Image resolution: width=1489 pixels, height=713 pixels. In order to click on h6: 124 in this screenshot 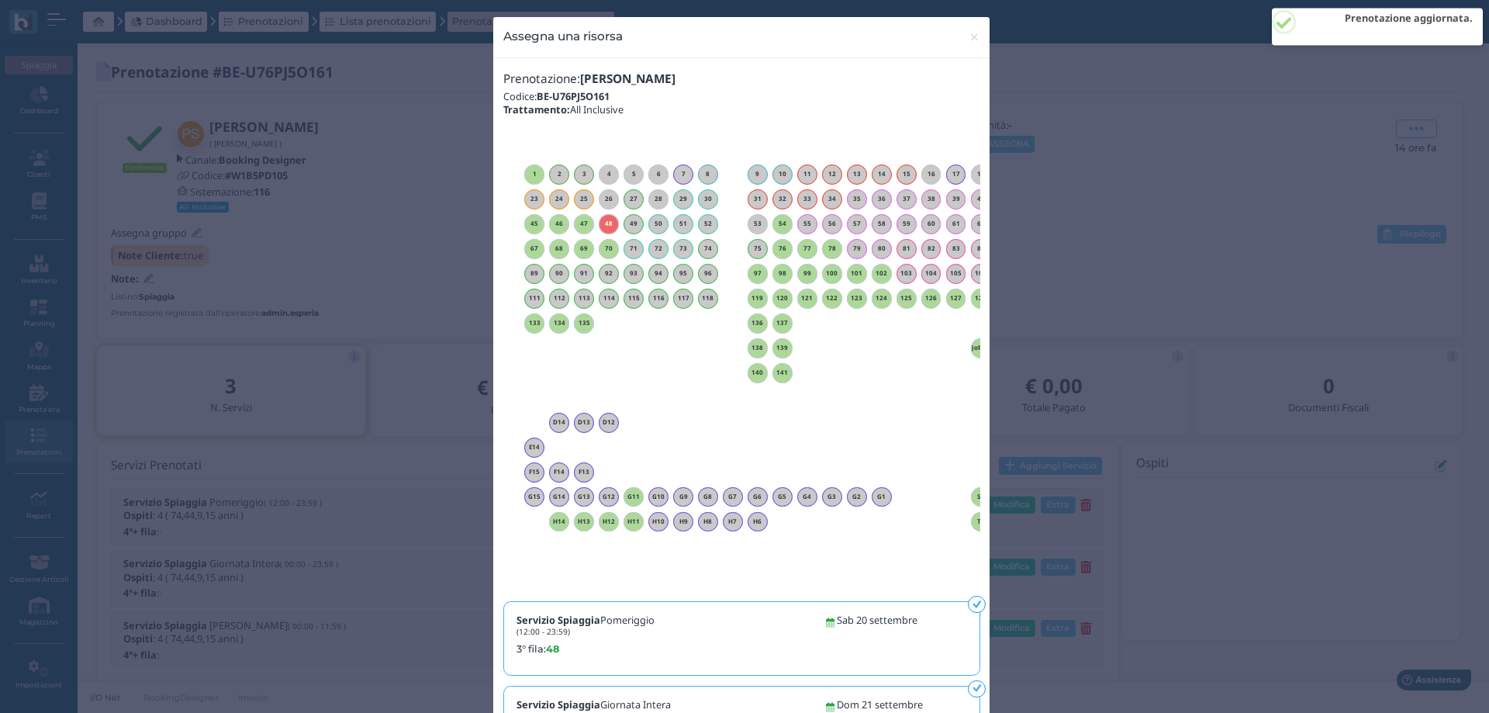, I will do `click(882, 298)`.